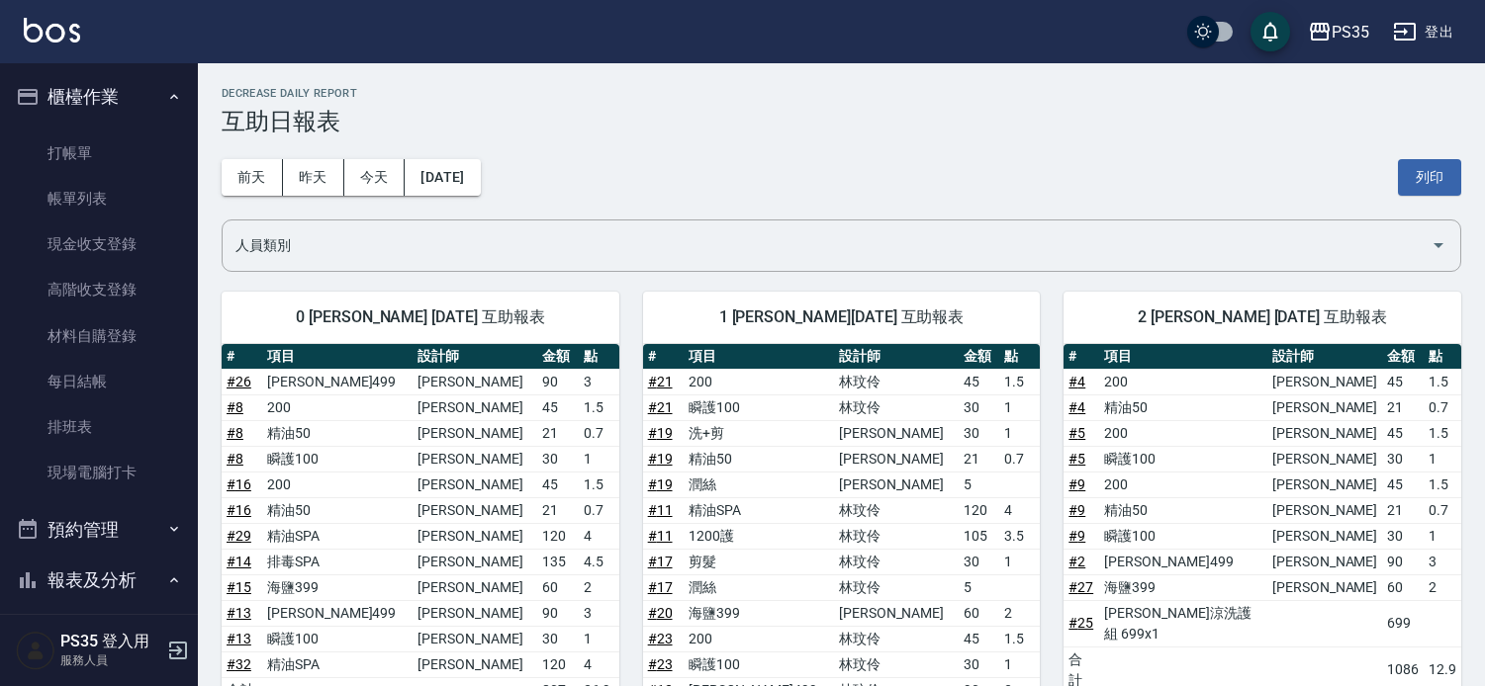 Image resolution: width=1485 pixels, height=686 pixels. Describe the element at coordinates (1338, 32) in the screenshot. I see `button: PS35` at that location.